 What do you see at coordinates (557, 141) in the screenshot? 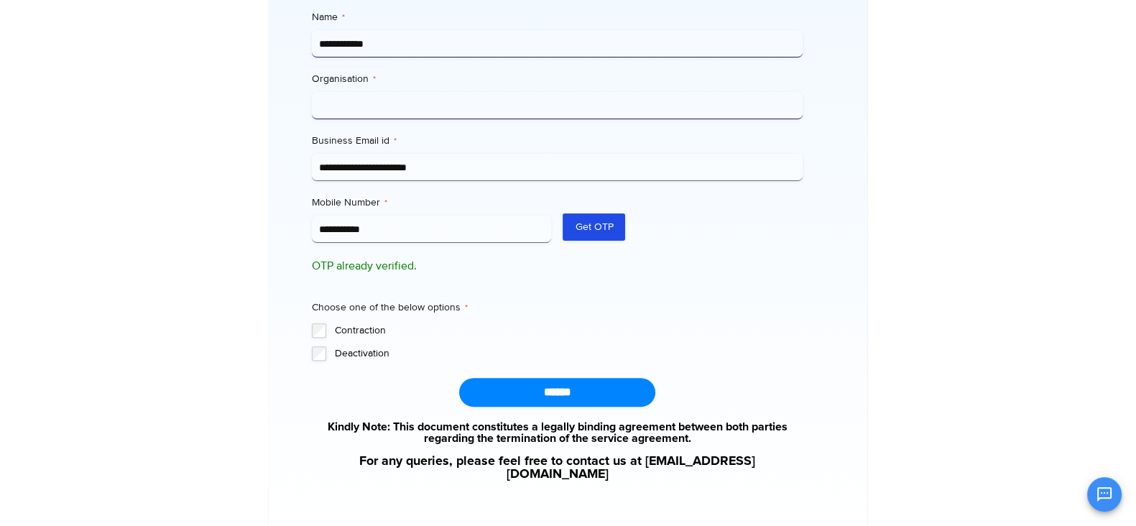
I see `label: Business Email id` at bounding box center [557, 141].